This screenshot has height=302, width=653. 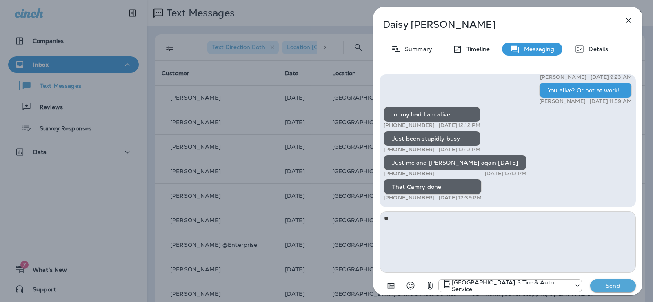 What do you see at coordinates (510, 285) in the screenshot?
I see `div: +1 (301) 975-0024` at bounding box center [510, 285].